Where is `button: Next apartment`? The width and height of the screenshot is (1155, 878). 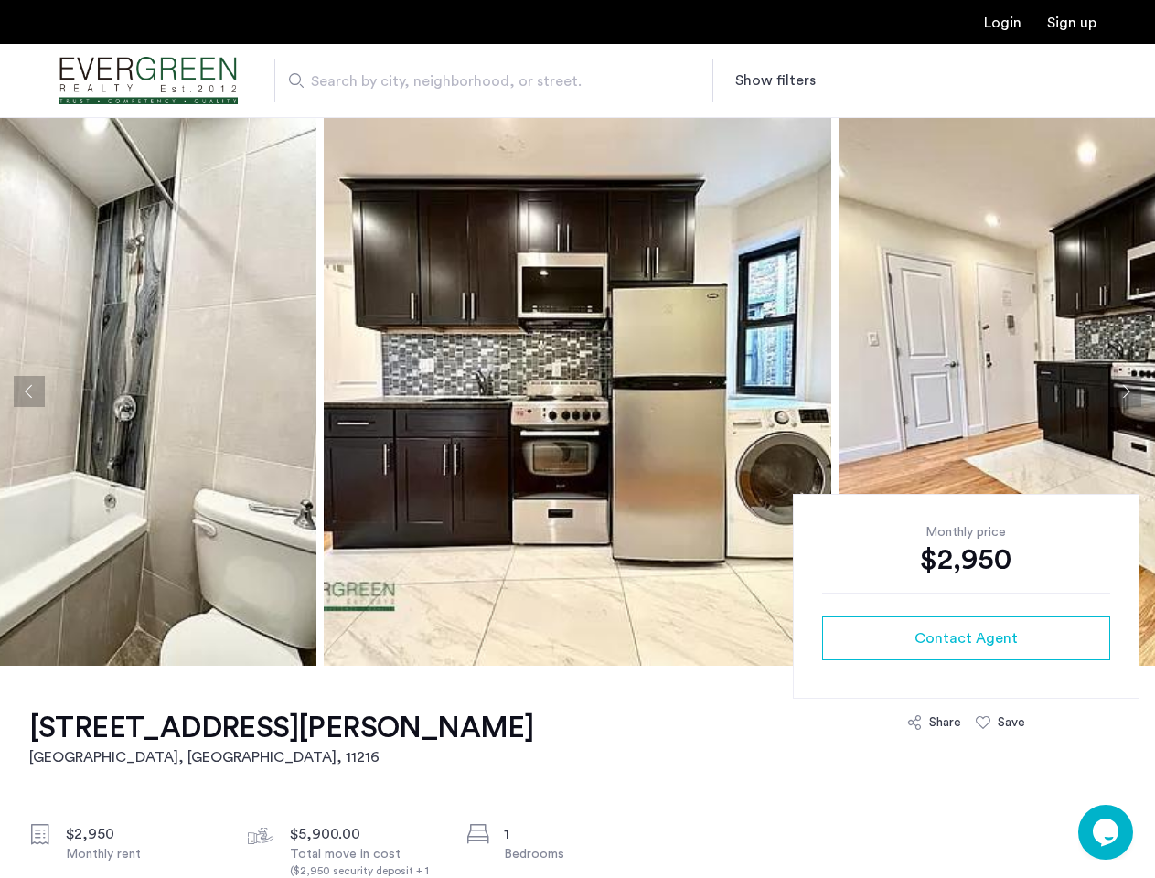
button: Next apartment is located at coordinates (1126, 391).